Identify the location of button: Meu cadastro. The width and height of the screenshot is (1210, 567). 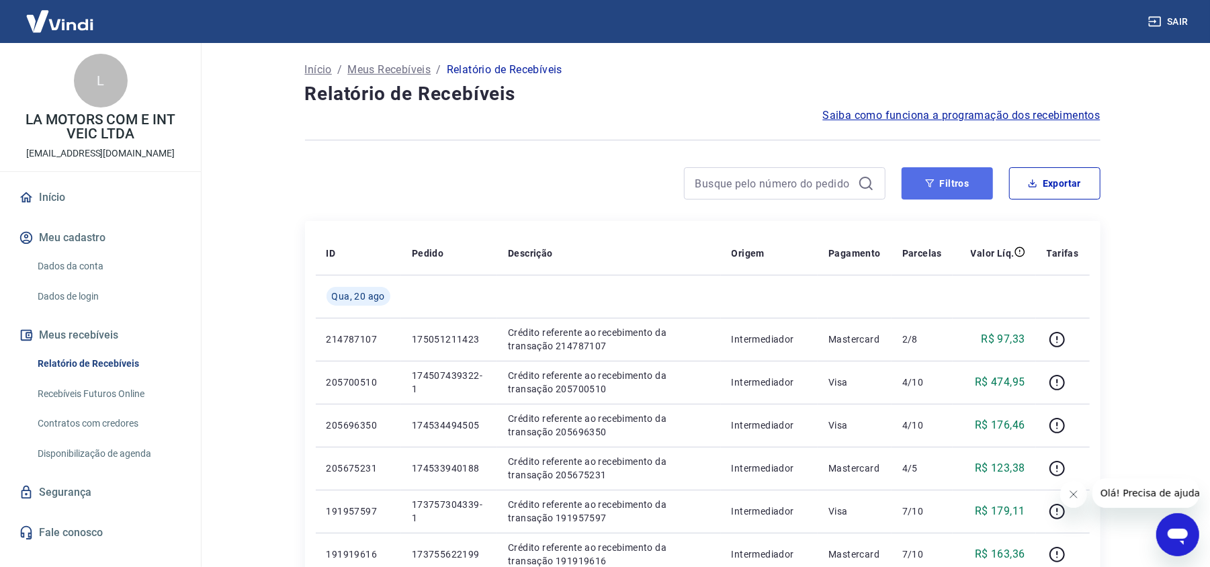
(100, 238).